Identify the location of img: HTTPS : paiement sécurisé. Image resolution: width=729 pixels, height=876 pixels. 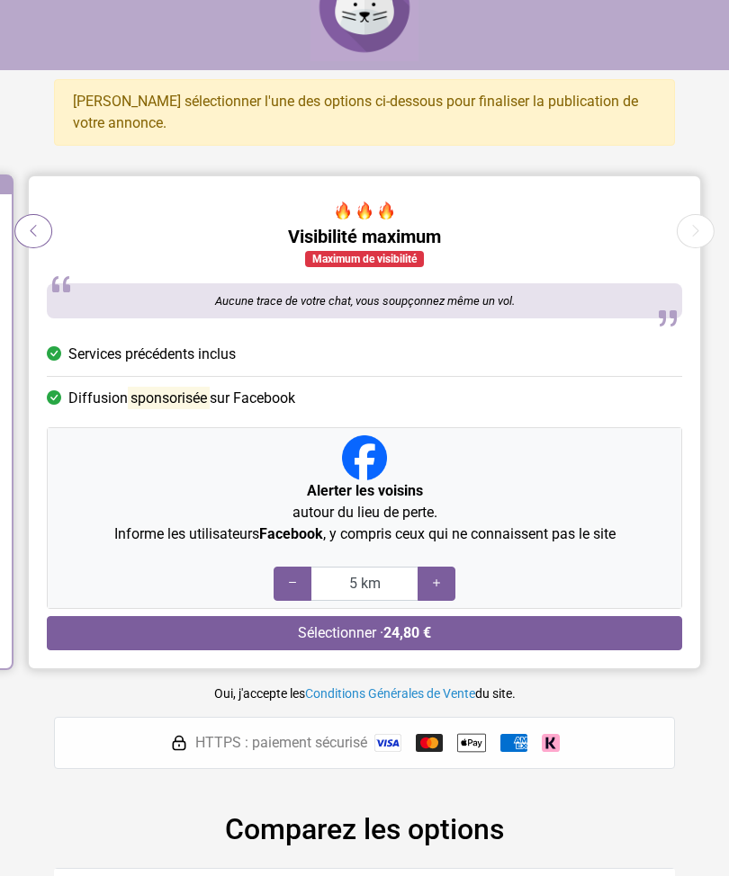
(179, 743).